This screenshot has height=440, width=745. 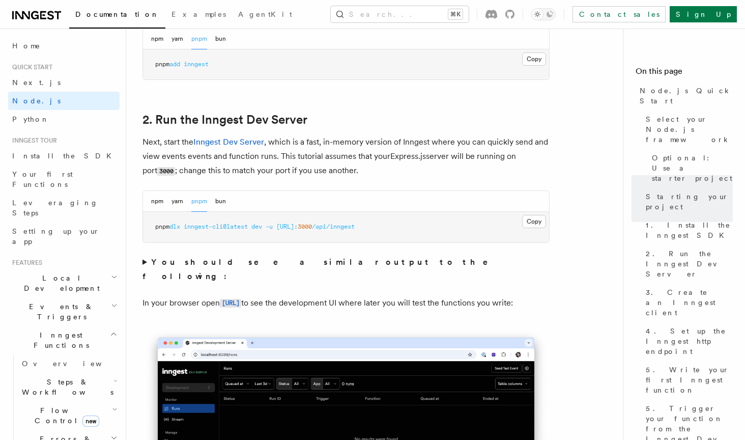 I want to click on a: Next.js, so click(x=64, y=82).